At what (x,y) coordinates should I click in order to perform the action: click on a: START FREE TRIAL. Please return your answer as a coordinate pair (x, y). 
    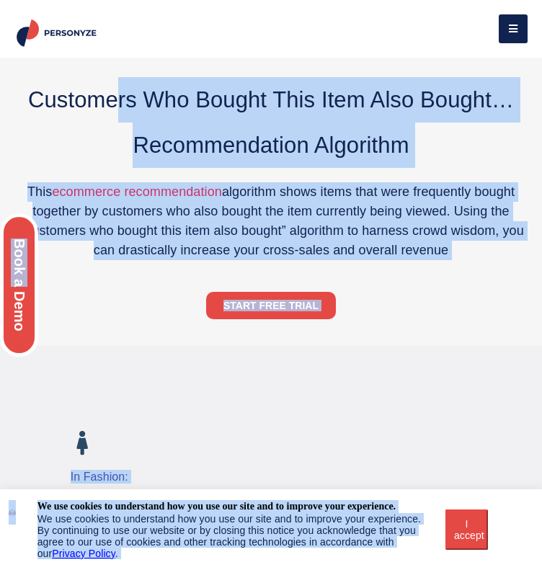
    Looking at the image, I should click on (271, 306).